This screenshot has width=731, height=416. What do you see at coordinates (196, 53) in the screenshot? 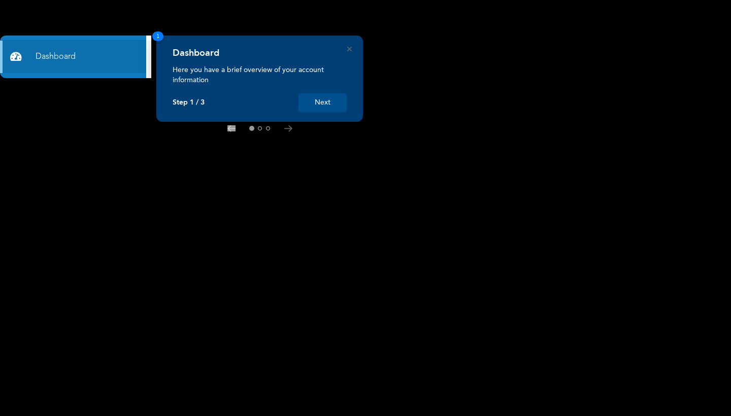
I see `h4: Dashboard` at bounding box center [196, 53].